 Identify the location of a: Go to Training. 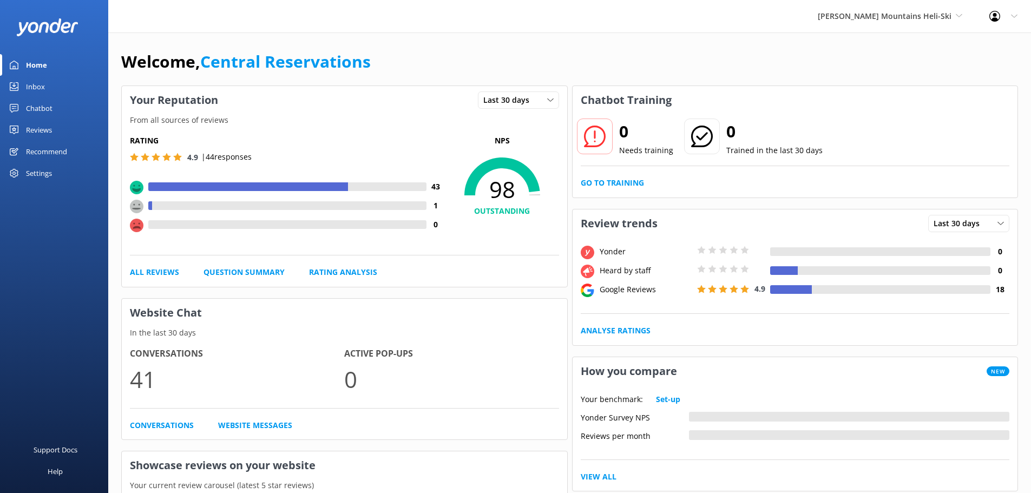
(612, 183).